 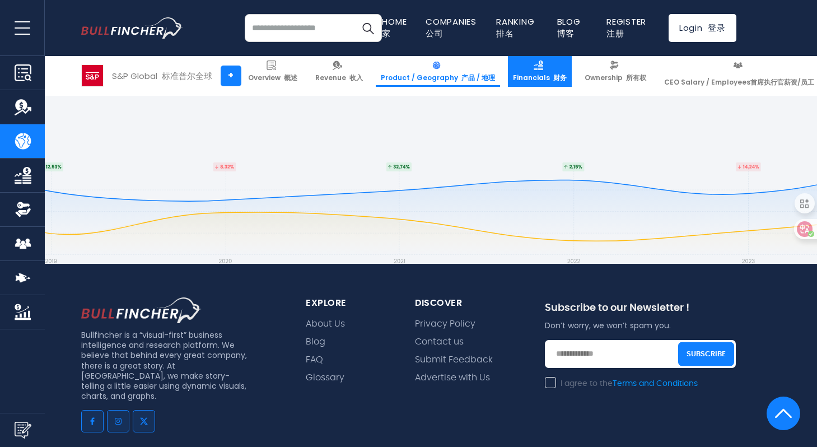 I want to click on a: Privacy Policy, so click(x=445, y=324).